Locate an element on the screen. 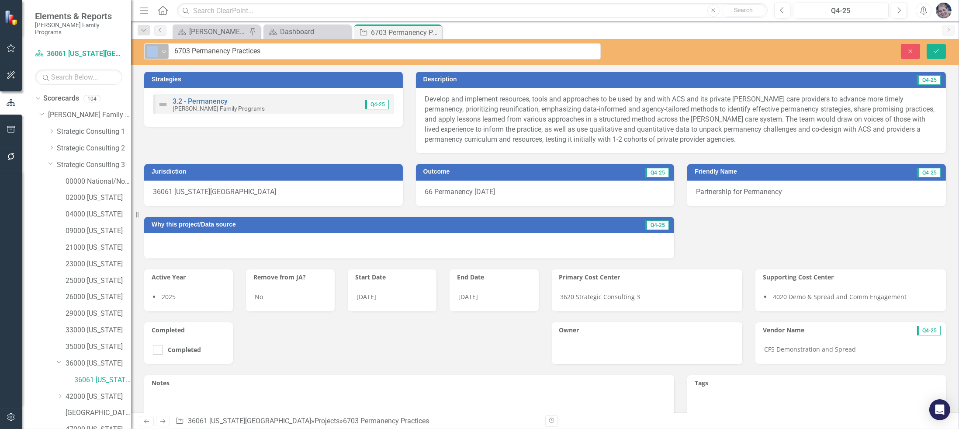 The image size is (959, 429). button: Diane Gillian is located at coordinates (944, 10).